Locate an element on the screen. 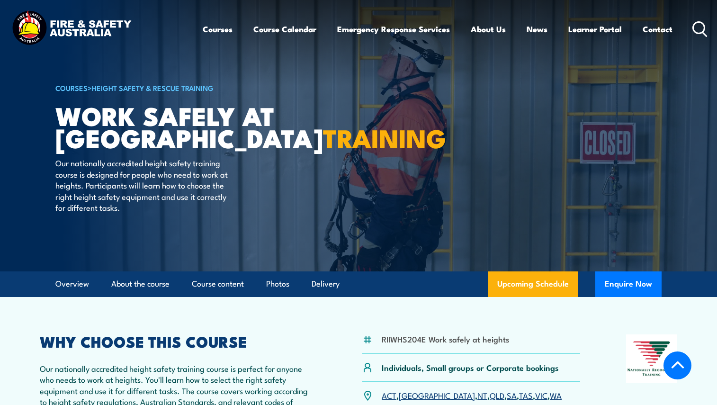 The height and width of the screenshot is (405, 717). strong: TRAINING is located at coordinates (384, 137).